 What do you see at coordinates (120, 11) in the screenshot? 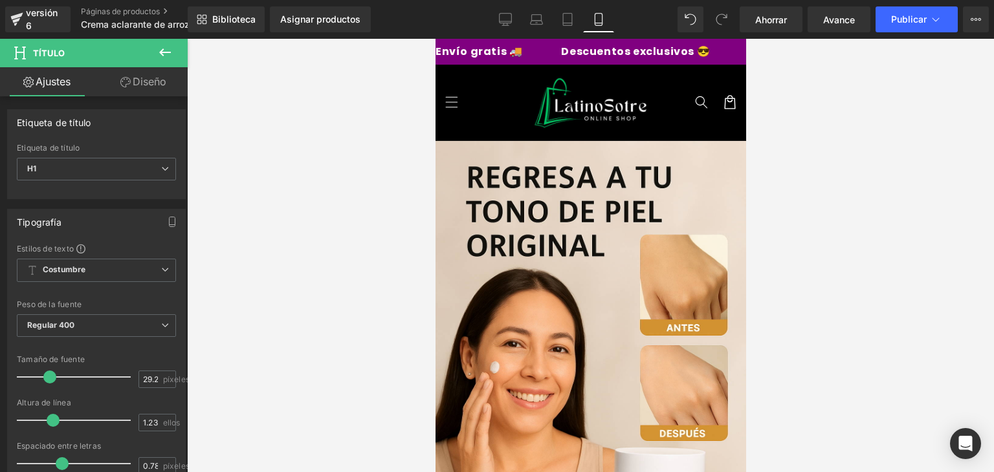
I see `font: Páginas de productos` at bounding box center [120, 11].